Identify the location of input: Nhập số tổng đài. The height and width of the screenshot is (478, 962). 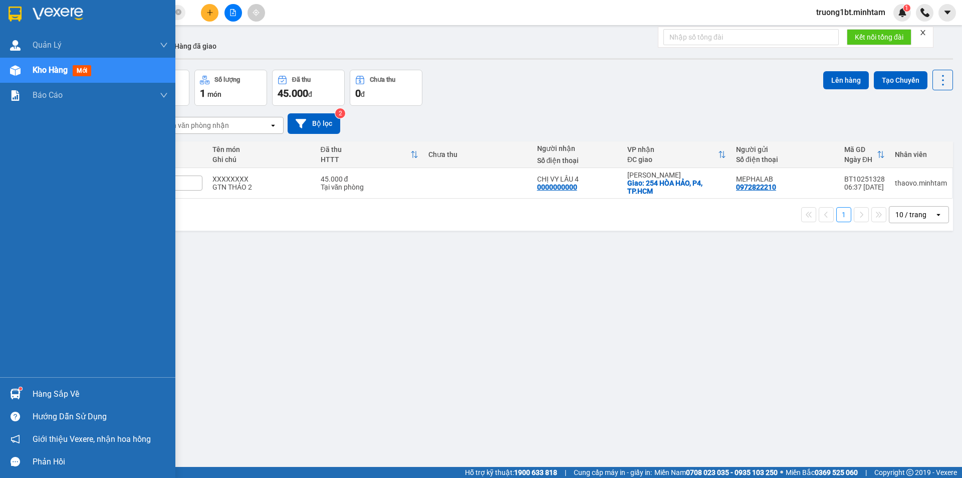
(751, 37).